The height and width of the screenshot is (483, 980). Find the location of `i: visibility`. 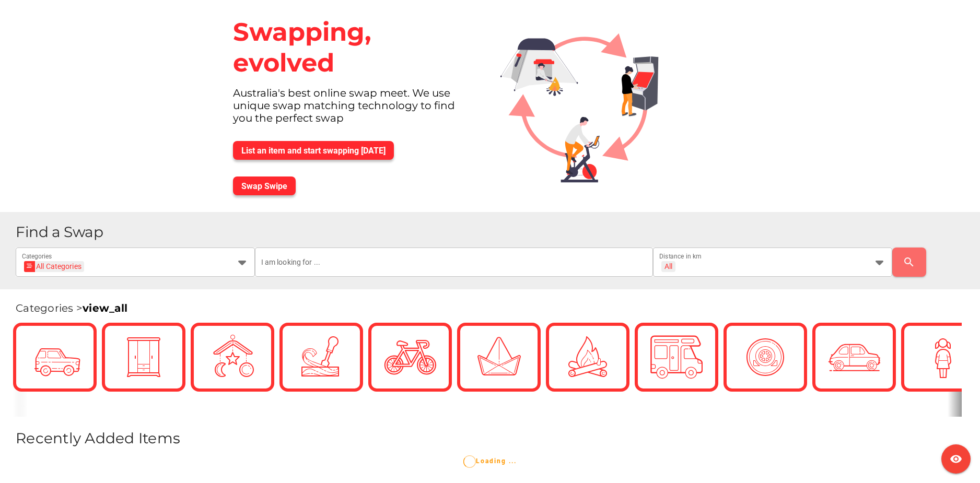

i: visibility is located at coordinates (956, 459).